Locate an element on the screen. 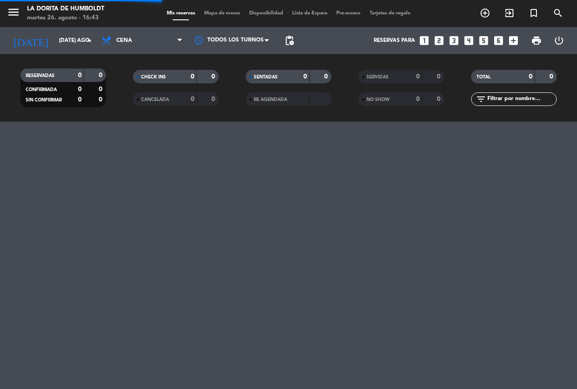  span: RE AGENDADA is located at coordinates (270, 100).